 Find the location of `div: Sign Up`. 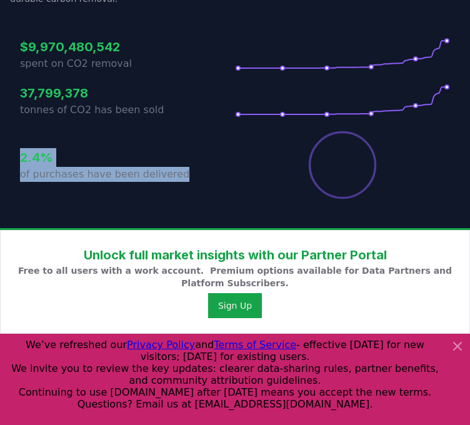

div: Sign Up is located at coordinates (235, 305).